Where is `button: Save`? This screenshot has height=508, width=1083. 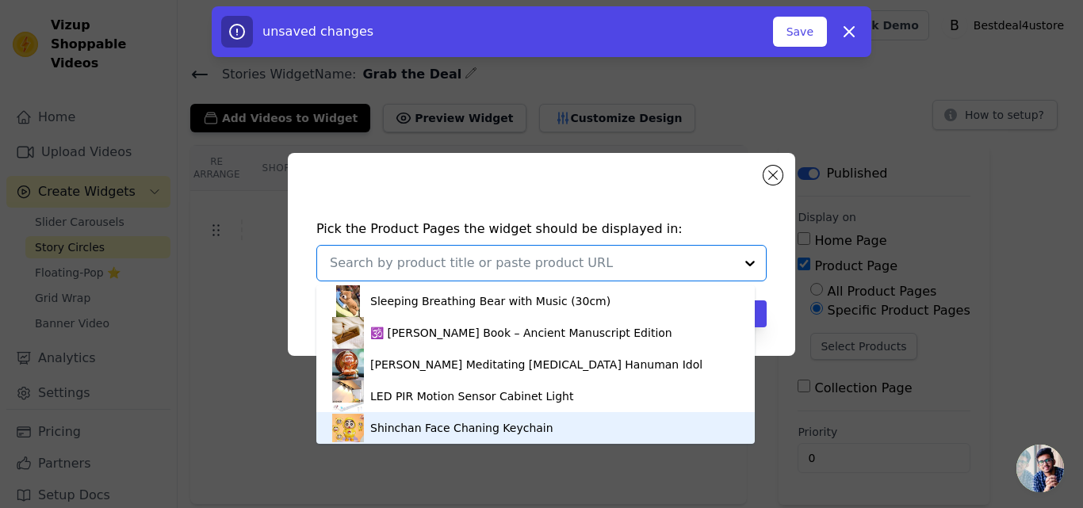 button: Save is located at coordinates (800, 32).